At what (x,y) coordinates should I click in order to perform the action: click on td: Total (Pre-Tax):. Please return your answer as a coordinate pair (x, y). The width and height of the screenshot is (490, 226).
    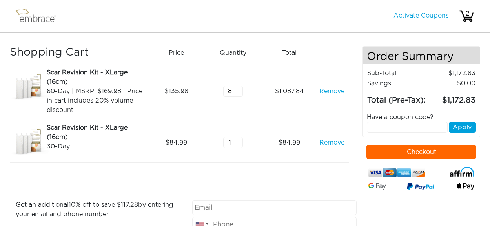
    Looking at the image, I should click on (397, 98).